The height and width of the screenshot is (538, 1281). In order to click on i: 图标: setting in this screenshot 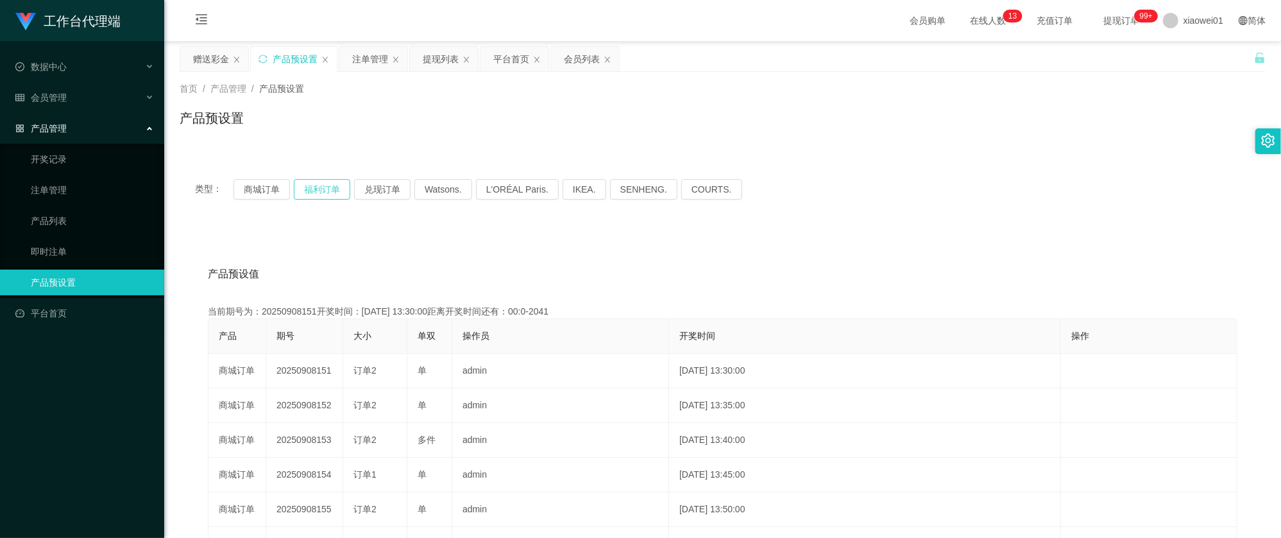, I will do `click(1269, 141)`.